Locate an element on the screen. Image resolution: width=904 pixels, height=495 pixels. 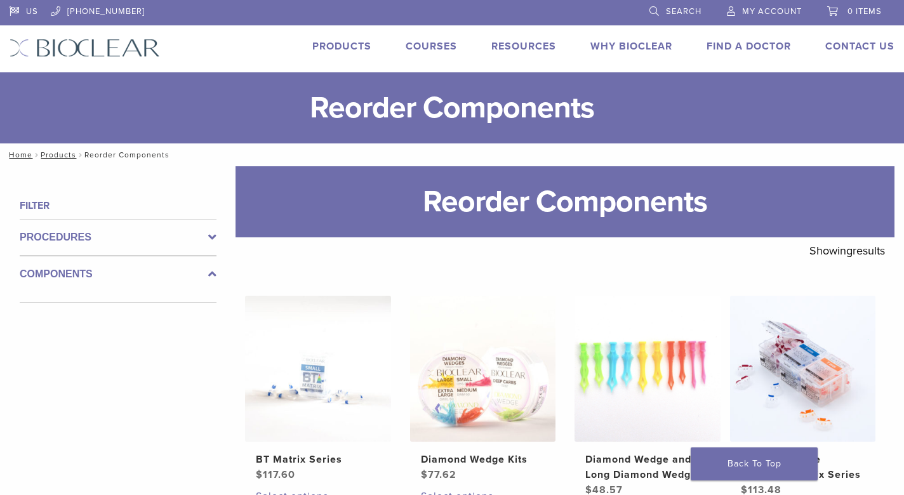
img: Diamond Wedge and Long Diamond Wedge is located at coordinates (647, 369).